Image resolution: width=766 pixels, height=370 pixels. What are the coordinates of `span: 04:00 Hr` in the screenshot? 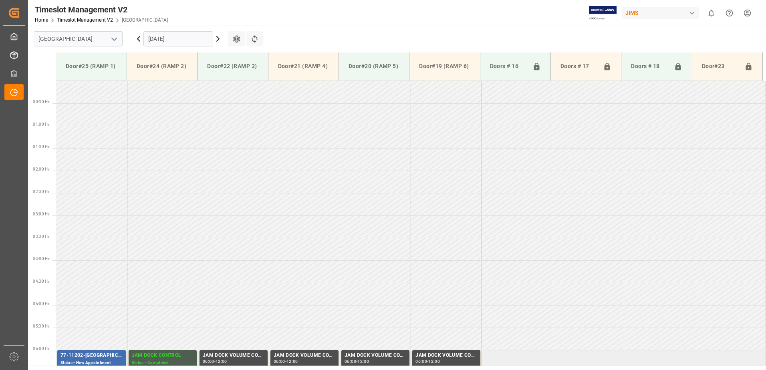 It's located at (41, 259).